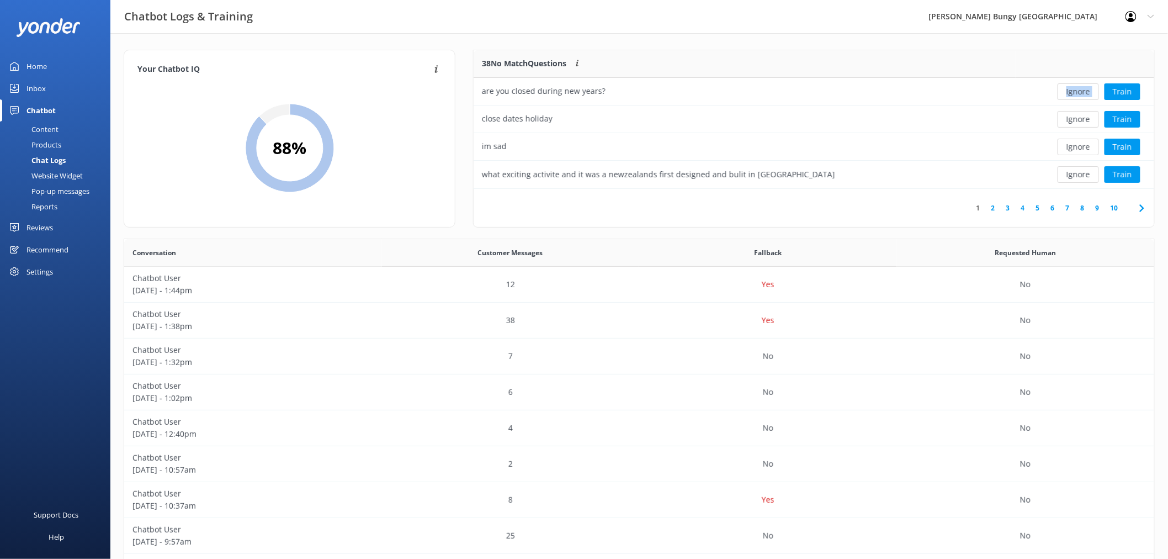 This screenshot has width=1168, height=559. Describe the element at coordinates (48, 191) in the screenshot. I see `div: Pop-up messages` at that location.